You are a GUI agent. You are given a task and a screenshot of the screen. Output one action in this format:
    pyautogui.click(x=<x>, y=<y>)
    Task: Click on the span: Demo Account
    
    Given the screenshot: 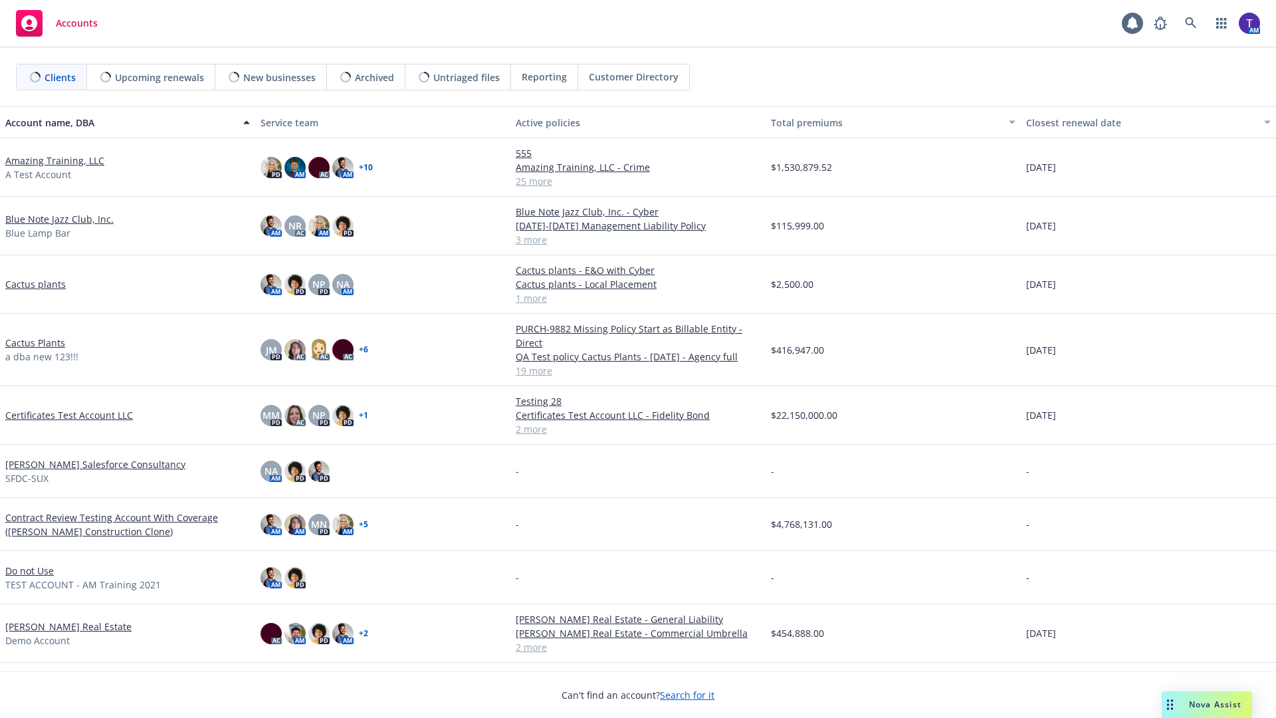 What is the action you would take?
    pyautogui.click(x=37, y=640)
    